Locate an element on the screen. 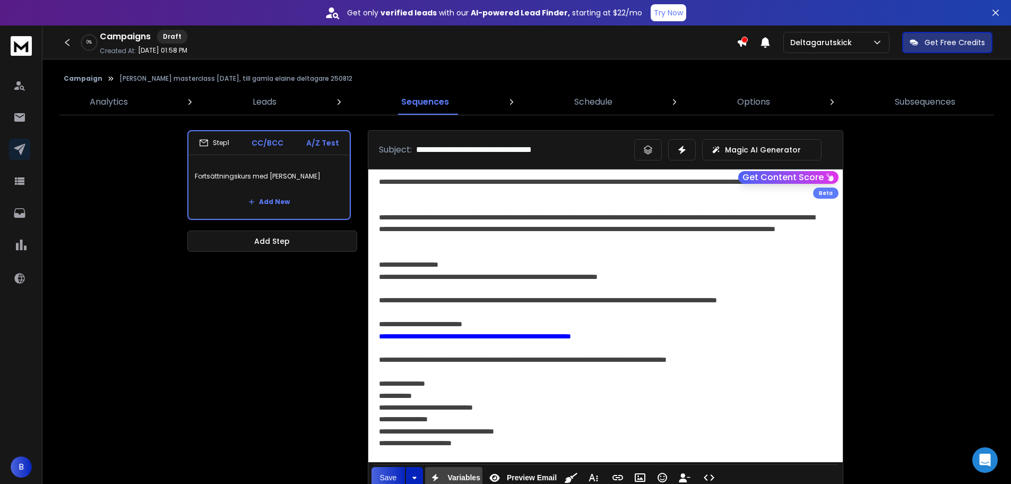 This screenshot has height=484, width=1011. p: Get only with our starting at $22/mo is located at coordinates (495, 13).